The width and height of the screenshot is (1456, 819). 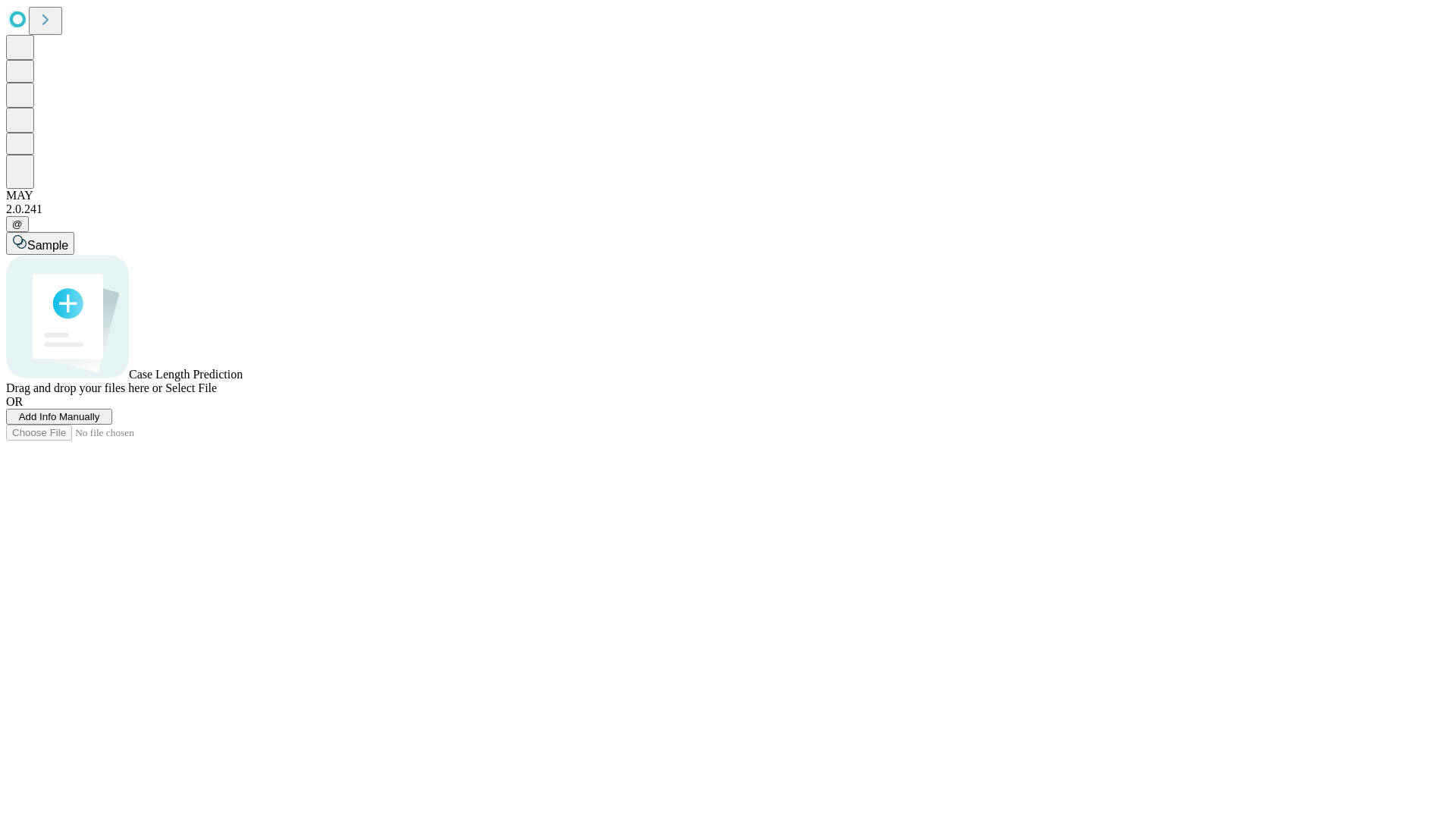 What do you see at coordinates (191, 387) in the screenshot?
I see `span: Select File` at bounding box center [191, 387].